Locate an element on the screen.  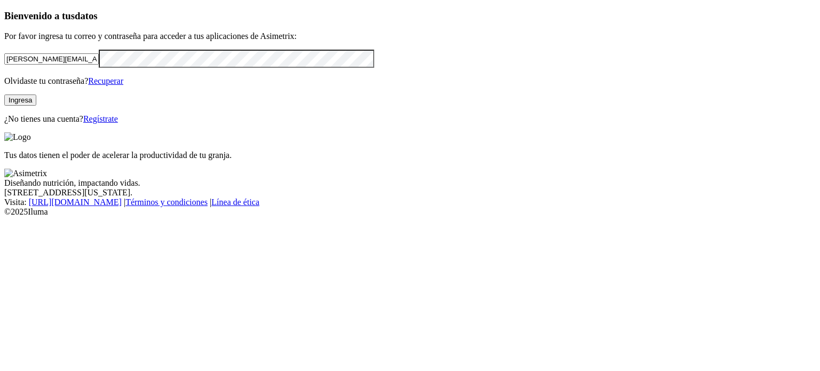
a: Regístrate is located at coordinates (100, 118).